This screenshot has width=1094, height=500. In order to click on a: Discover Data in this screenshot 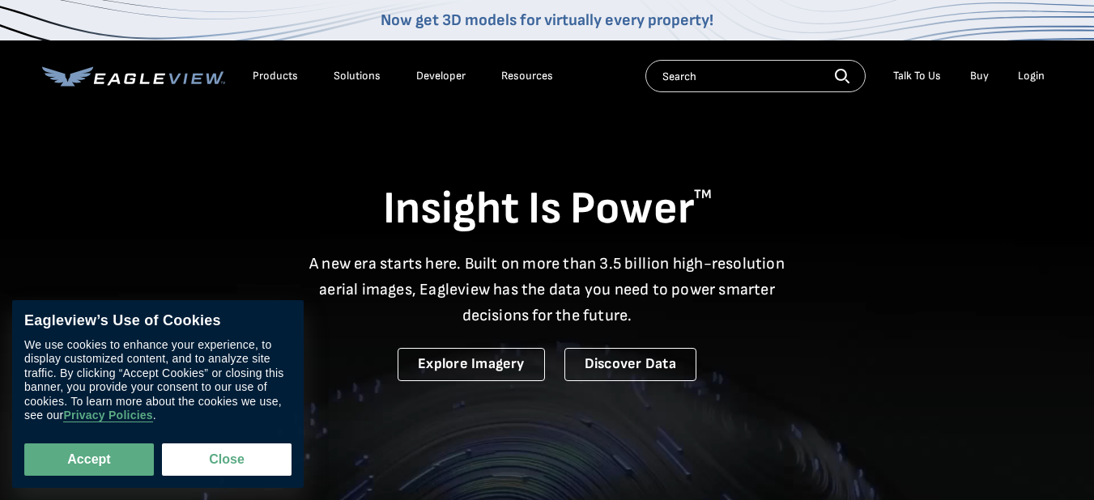, I will do `click(630, 364)`.